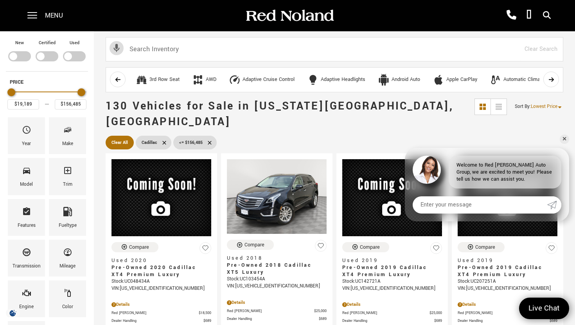  What do you see at coordinates (68, 307) in the screenshot?
I see `div: Color` at bounding box center [68, 307].